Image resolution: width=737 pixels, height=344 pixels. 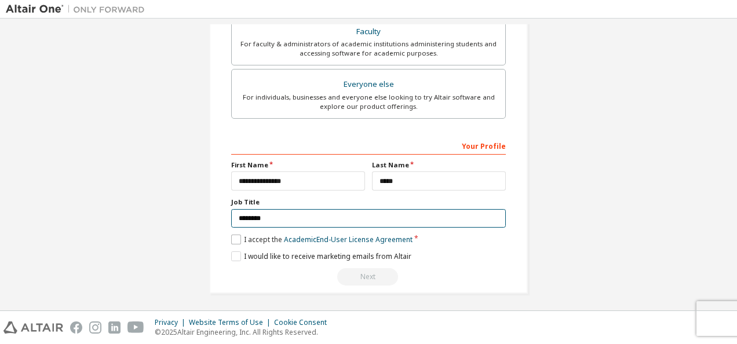 I want to click on div: Cookie Consent, so click(x=304, y=323).